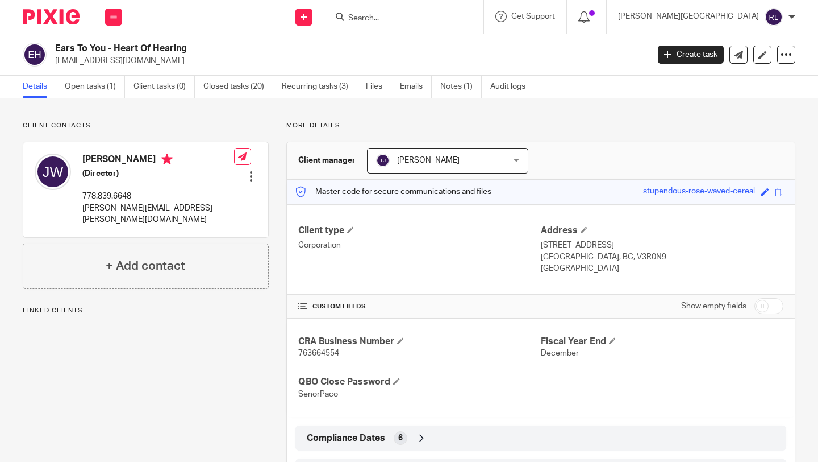 Image resolution: width=818 pixels, height=462 pixels. Describe the element at coordinates (167, 159) in the screenshot. I see `i: Primary` at that location.